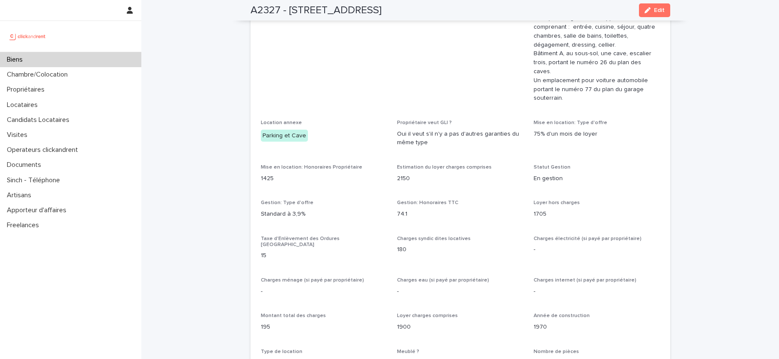  Describe the element at coordinates (27, 36) in the screenshot. I see `img: UCB0brd3T0yccxBKYDjQ` at that location.